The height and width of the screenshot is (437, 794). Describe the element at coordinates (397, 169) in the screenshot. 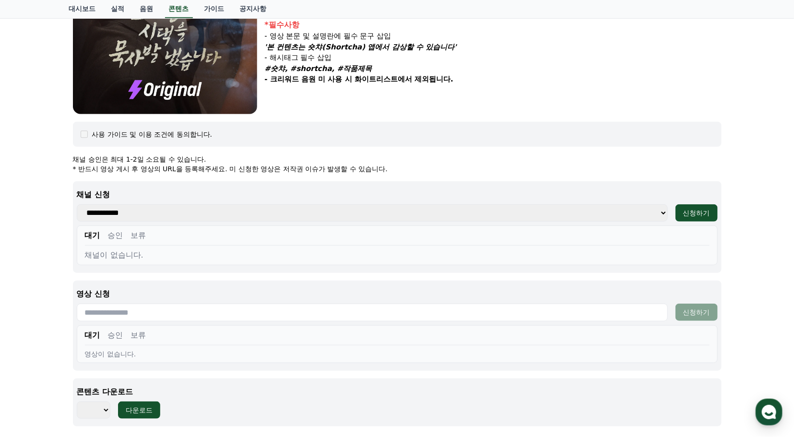

I see `p: * 반드시 영상 게시 후 영상의 URL을 등록해주세요. 미 신청한 영상은 저작권 이슈가 발생할 수 있습니다.` at that location.